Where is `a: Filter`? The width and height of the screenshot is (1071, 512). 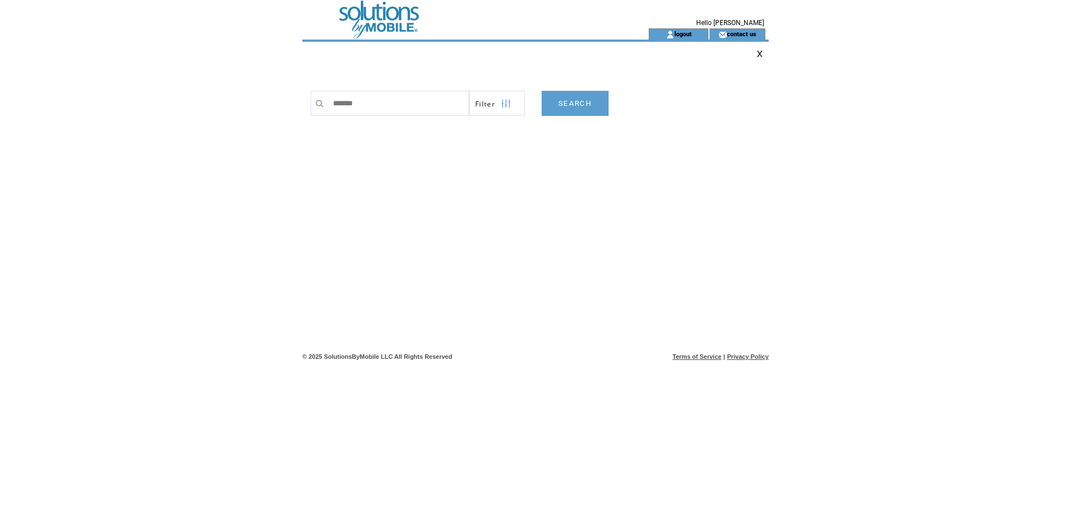 a: Filter is located at coordinates (497, 103).